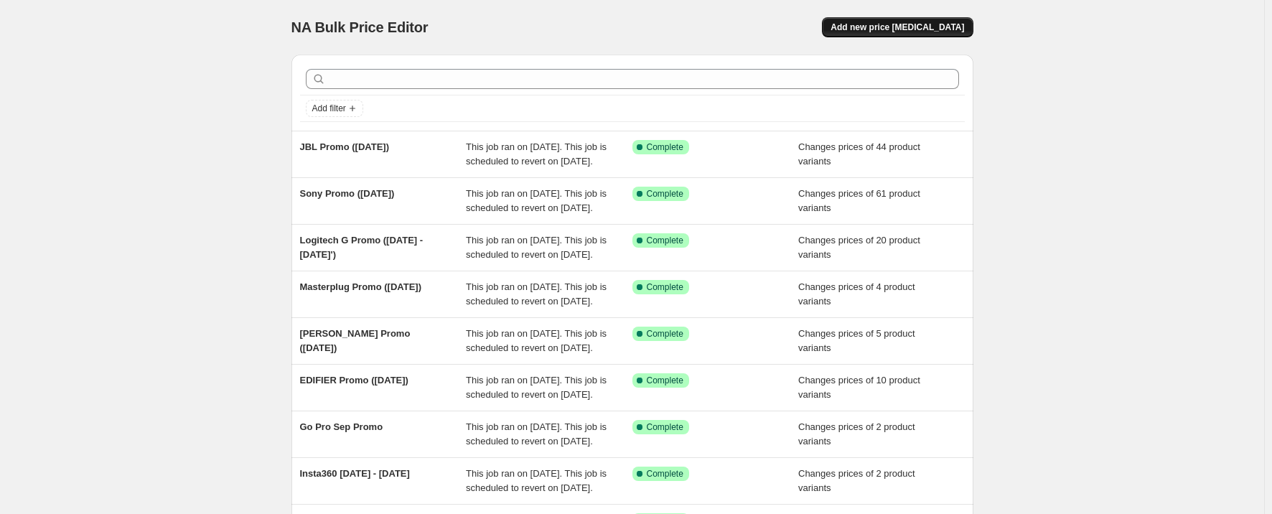 Image resolution: width=1272 pixels, height=514 pixels. What do you see at coordinates (859, 387) in the screenshot?
I see `span: Changes prices of 10 product variants` at bounding box center [859, 387].